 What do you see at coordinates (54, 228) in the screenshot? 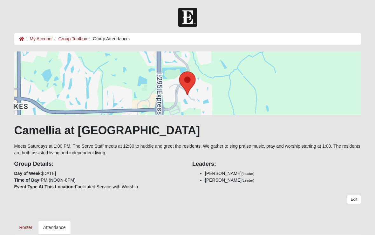
I see `a: Attendance` at bounding box center [54, 228].